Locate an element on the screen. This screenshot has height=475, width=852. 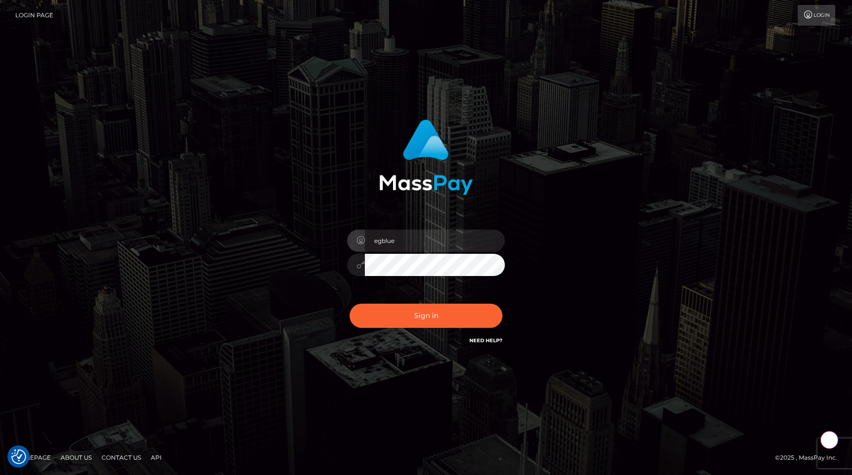
img: Revisit consent button is located at coordinates (19, 456).